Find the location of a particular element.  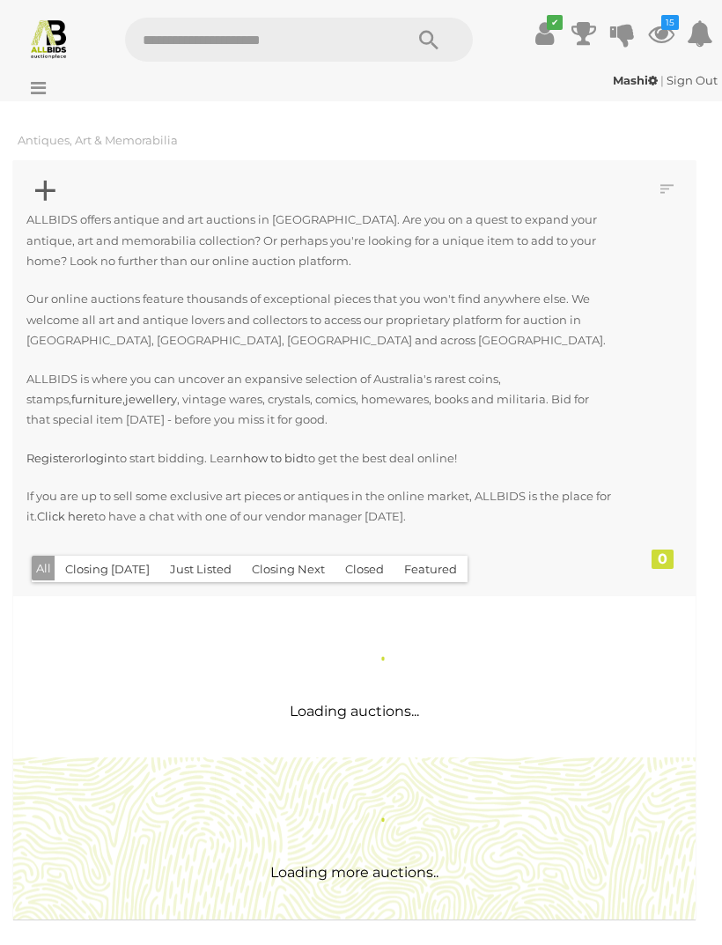

a: jewellery is located at coordinates (151, 399).